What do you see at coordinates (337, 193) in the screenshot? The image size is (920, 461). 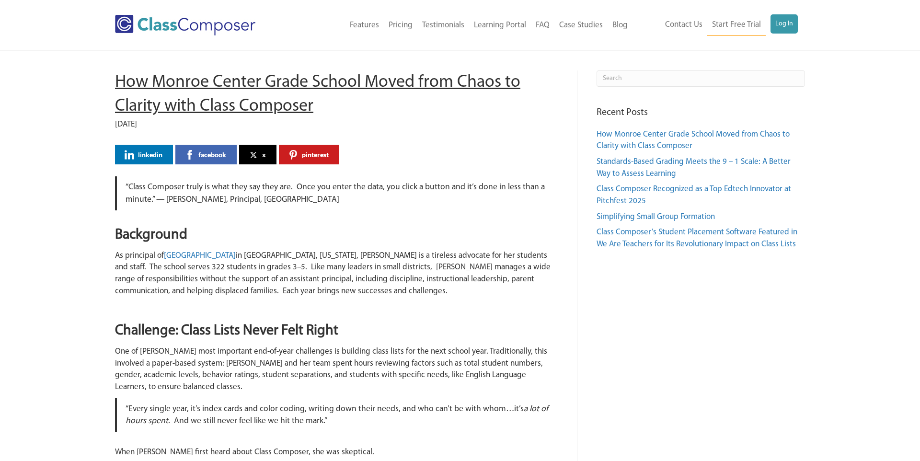 I see `p: “Class Composer truly is what they say they are. Once you enter the data, you click a button and ...` at bounding box center [337, 193].